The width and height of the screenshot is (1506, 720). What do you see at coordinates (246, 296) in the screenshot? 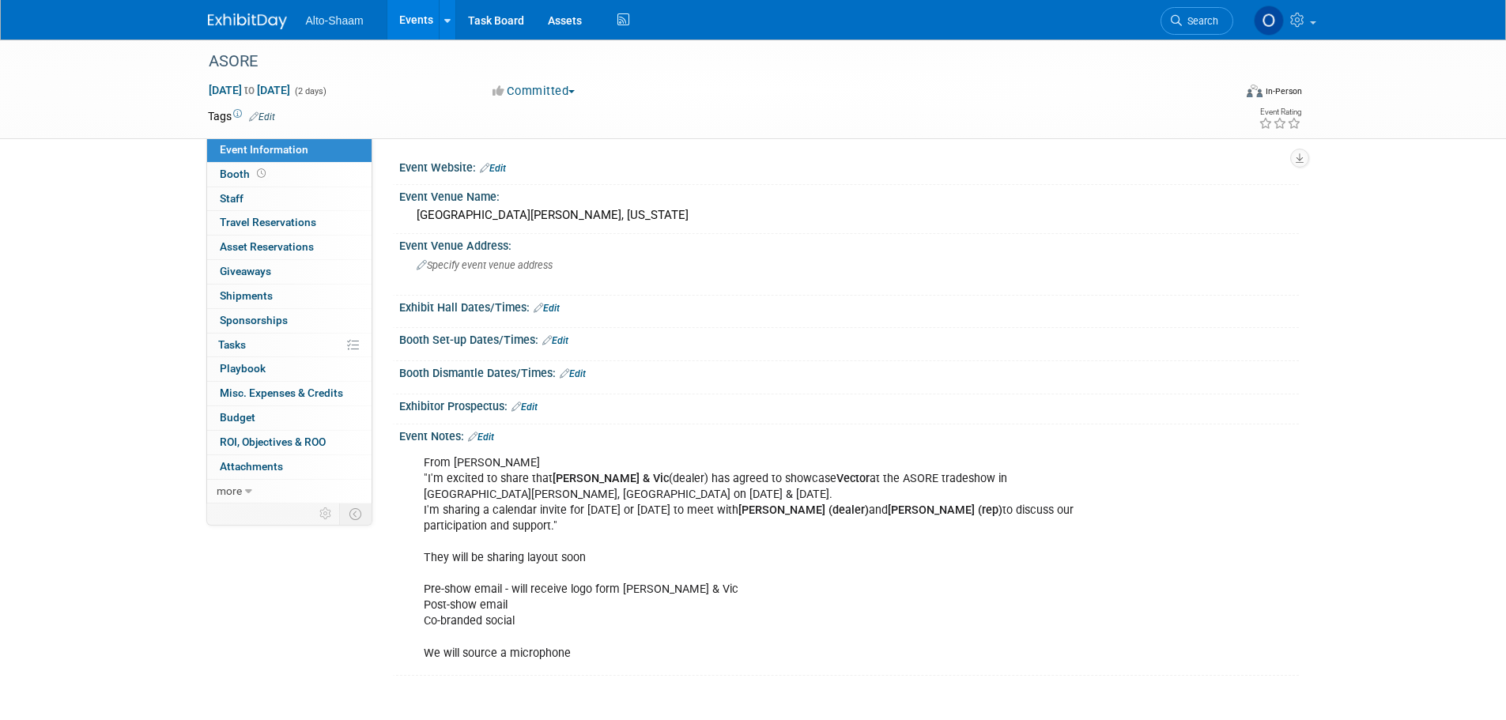
I see `span: Shipments` at bounding box center [246, 296].